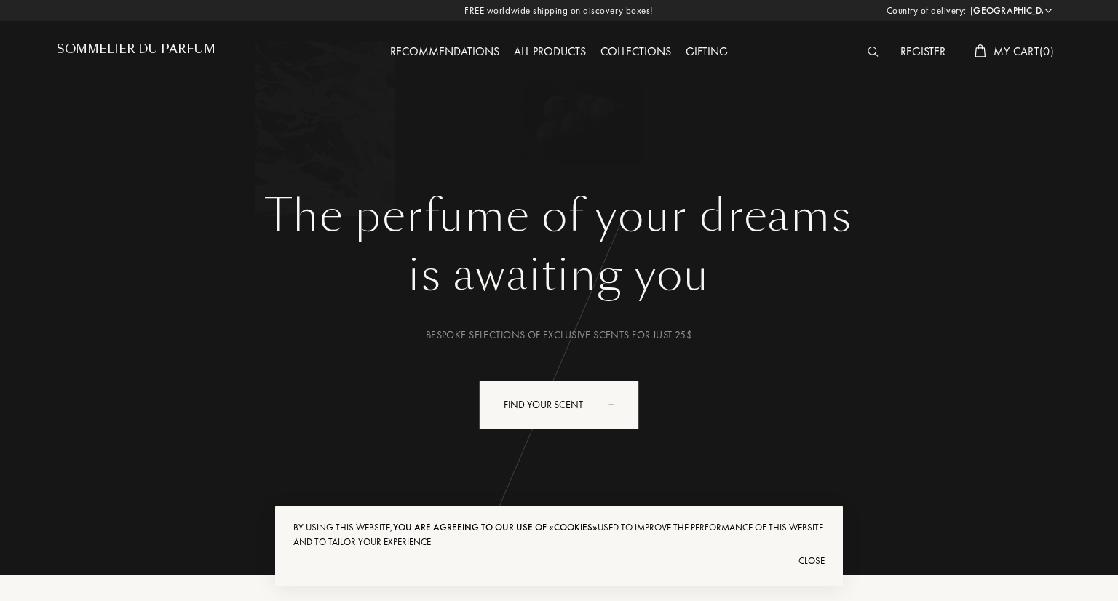  Describe the element at coordinates (559, 335) in the screenshot. I see `div: Bespoke selections of exclusive scents for just 25$` at that location.